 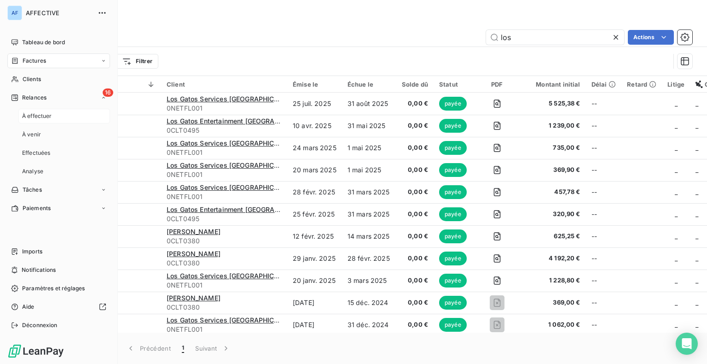 What do you see at coordinates (553, 192) in the screenshot?
I see `span: 457,78 €` at bounding box center [553, 192].